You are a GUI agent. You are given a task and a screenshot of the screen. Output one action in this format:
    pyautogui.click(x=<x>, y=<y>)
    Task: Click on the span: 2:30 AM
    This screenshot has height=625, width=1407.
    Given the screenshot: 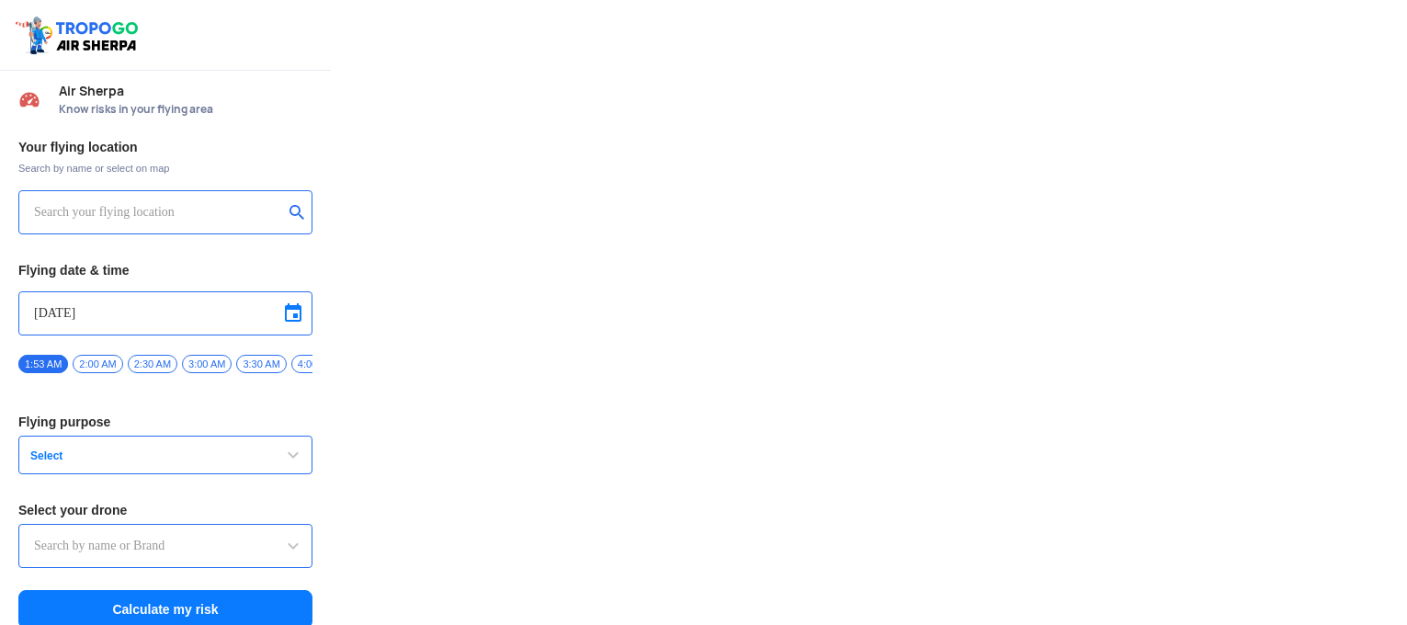 What is the action you would take?
    pyautogui.click(x=153, y=364)
    